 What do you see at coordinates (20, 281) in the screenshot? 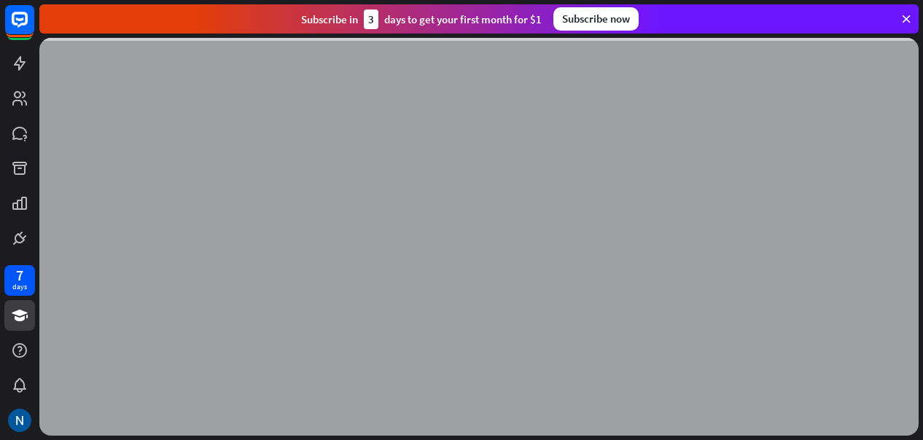
I see `a: 7 days` at bounding box center [20, 281].